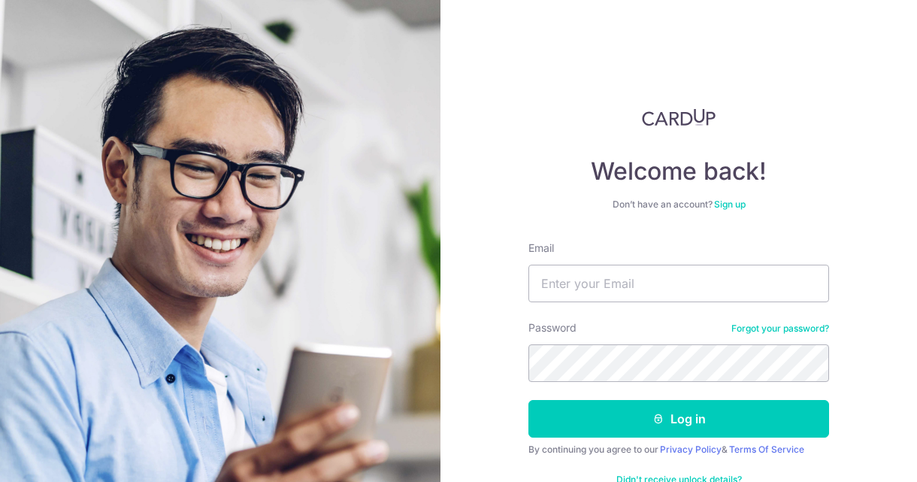  I want to click on h4: Welcome back!, so click(679, 171).